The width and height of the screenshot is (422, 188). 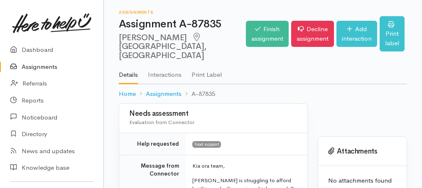 What do you see at coordinates (206, 144) in the screenshot?
I see `span: Food support` at bounding box center [206, 144].